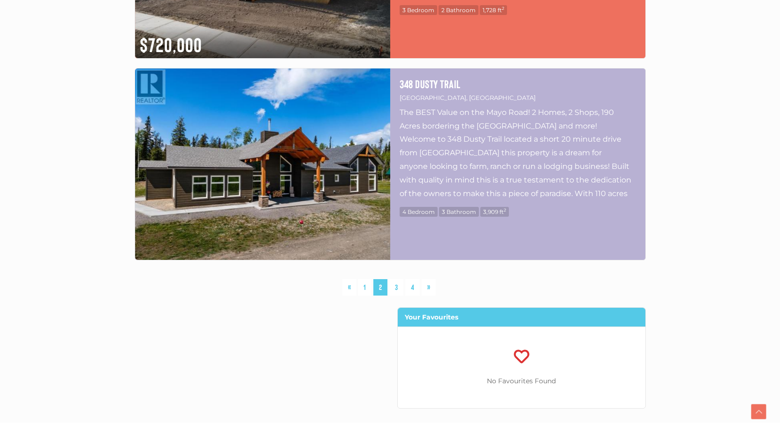  What do you see at coordinates (419, 212) in the screenshot?
I see `span: 4 Bedroom` at bounding box center [419, 212].